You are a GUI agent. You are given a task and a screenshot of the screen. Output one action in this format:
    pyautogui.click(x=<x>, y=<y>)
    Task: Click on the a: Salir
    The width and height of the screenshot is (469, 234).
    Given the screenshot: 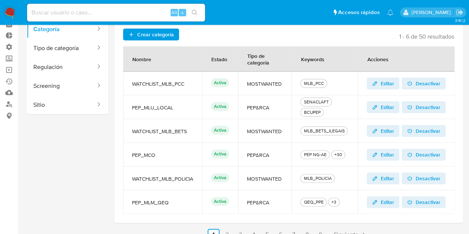 What is the action you would take?
    pyautogui.click(x=460, y=12)
    